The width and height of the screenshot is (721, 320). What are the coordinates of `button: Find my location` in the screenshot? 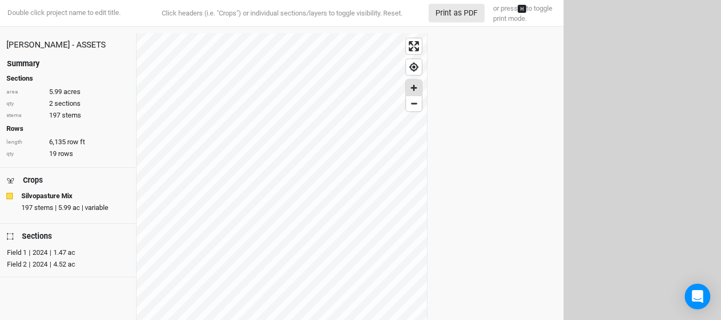 It's located at (414, 67).